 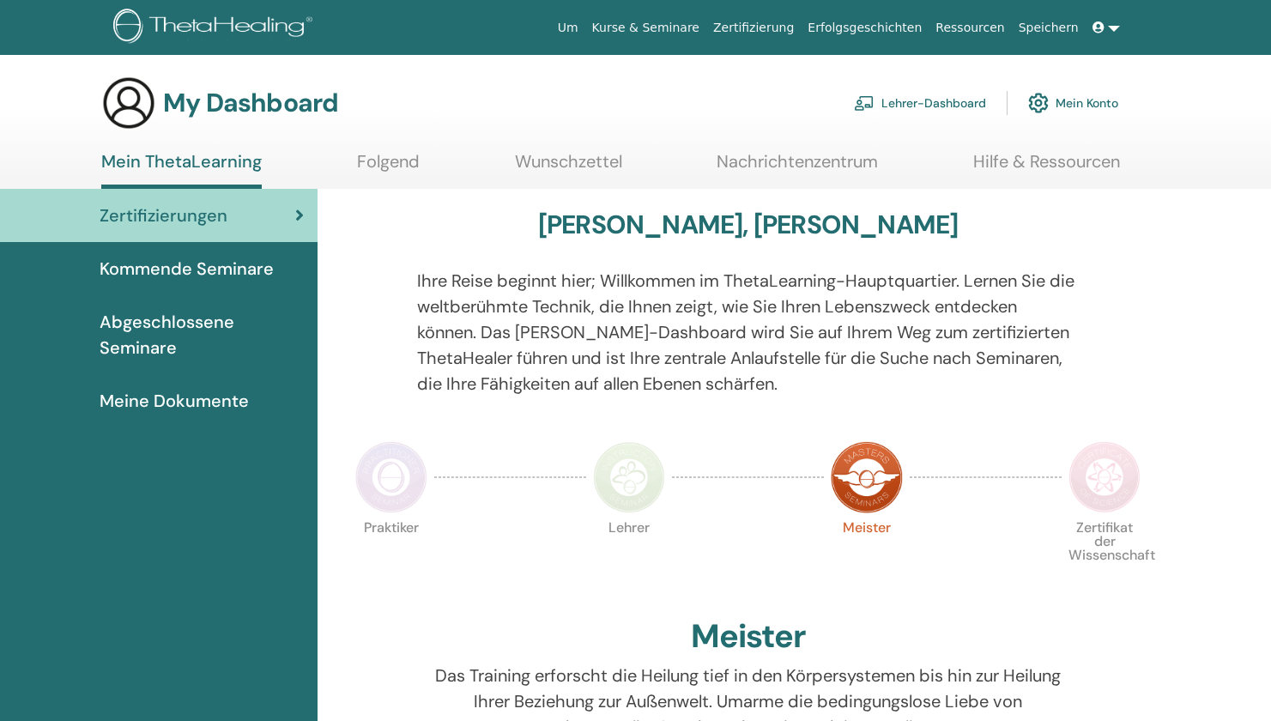 What do you see at coordinates (1105, 557) in the screenshot?
I see `p: Zertifikat der Wissenschaft` at bounding box center [1105, 557].